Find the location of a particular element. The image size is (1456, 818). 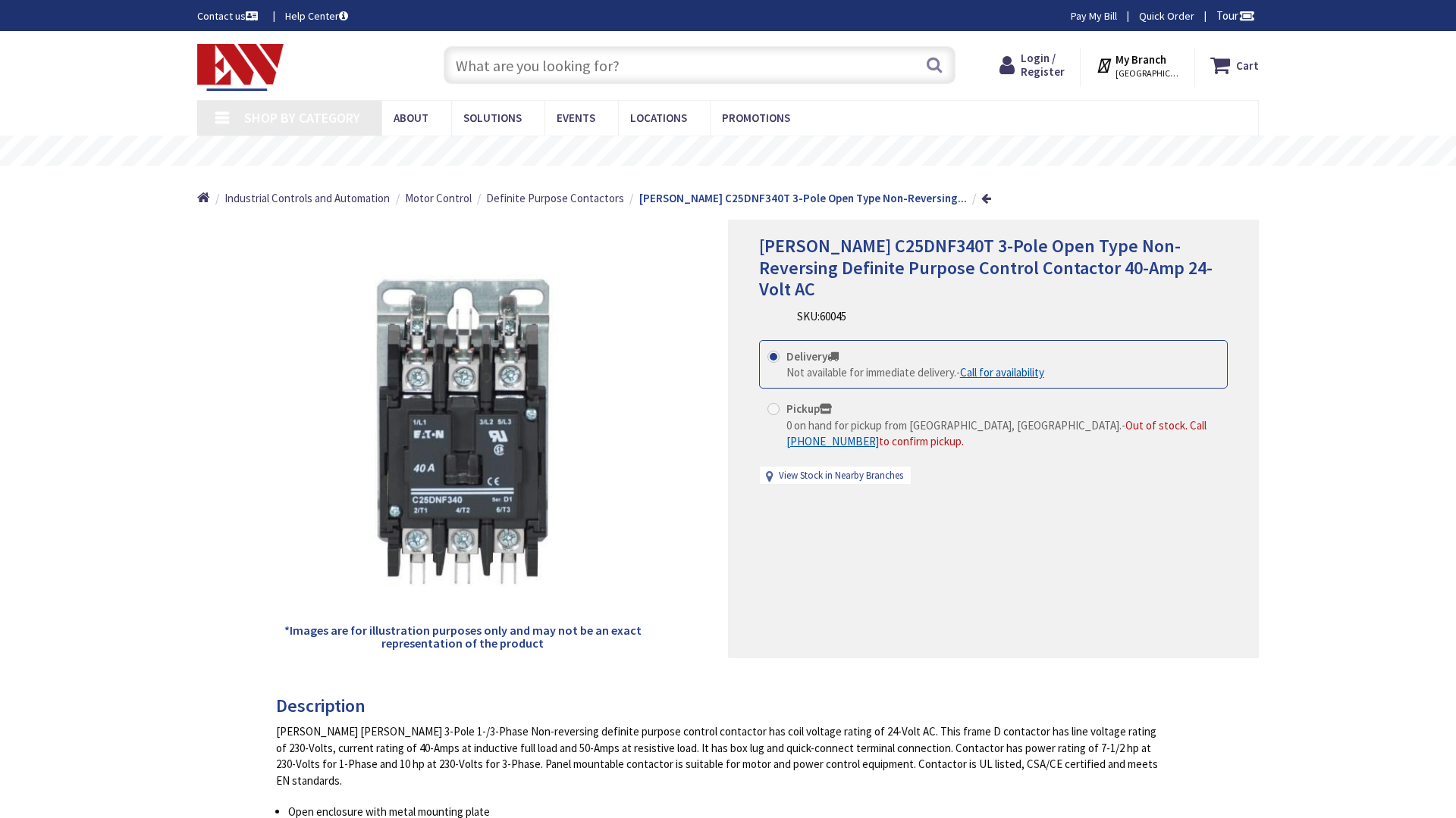

span: Solutions is located at coordinates (492, 118).